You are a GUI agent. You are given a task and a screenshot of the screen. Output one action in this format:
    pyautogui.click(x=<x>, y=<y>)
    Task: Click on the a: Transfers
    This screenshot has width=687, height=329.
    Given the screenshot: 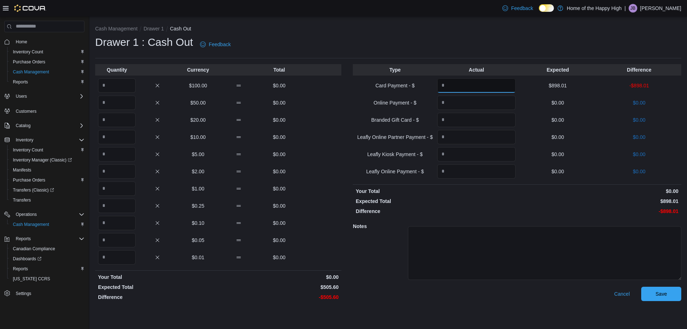 What is the action you would take?
    pyautogui.click(x=22, y=200)
    